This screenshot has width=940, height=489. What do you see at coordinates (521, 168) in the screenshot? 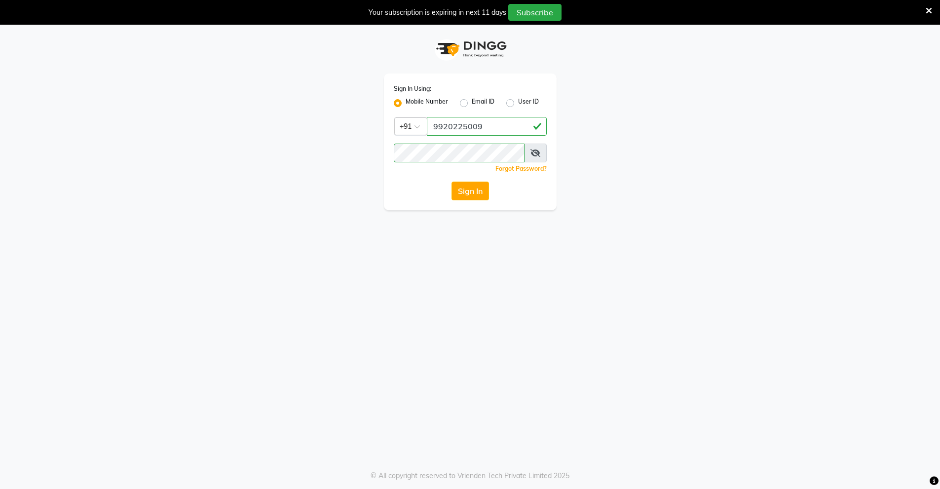
I see `a: Forgot Password?` at bounding box center [521, 168].